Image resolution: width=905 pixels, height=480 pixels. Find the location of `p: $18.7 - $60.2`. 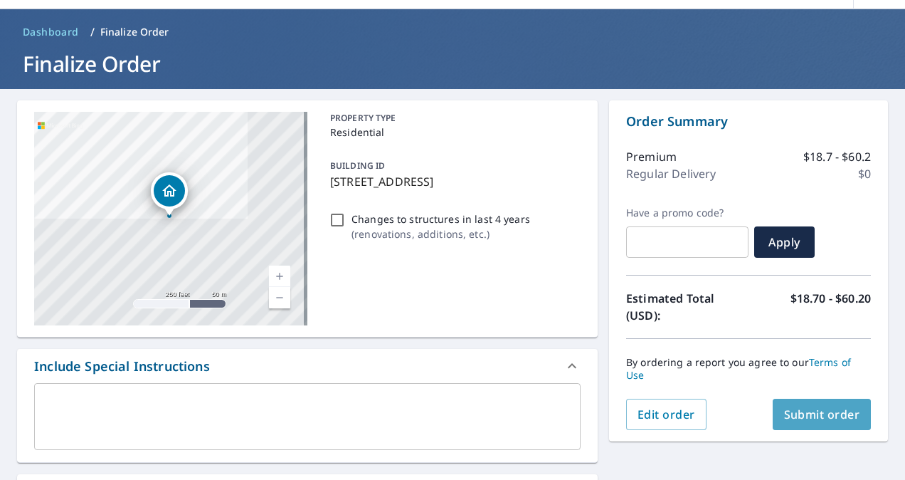

p: $18.7 - $60.2 is located at coordinates (837, 157).